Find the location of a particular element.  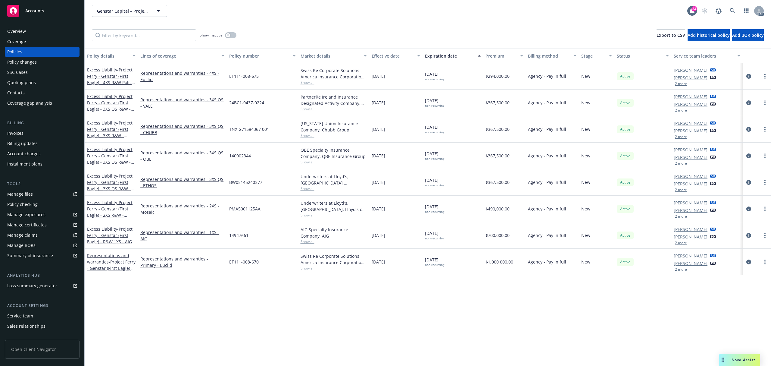

span: $294,000.00 is located at coordinates (497, 76).